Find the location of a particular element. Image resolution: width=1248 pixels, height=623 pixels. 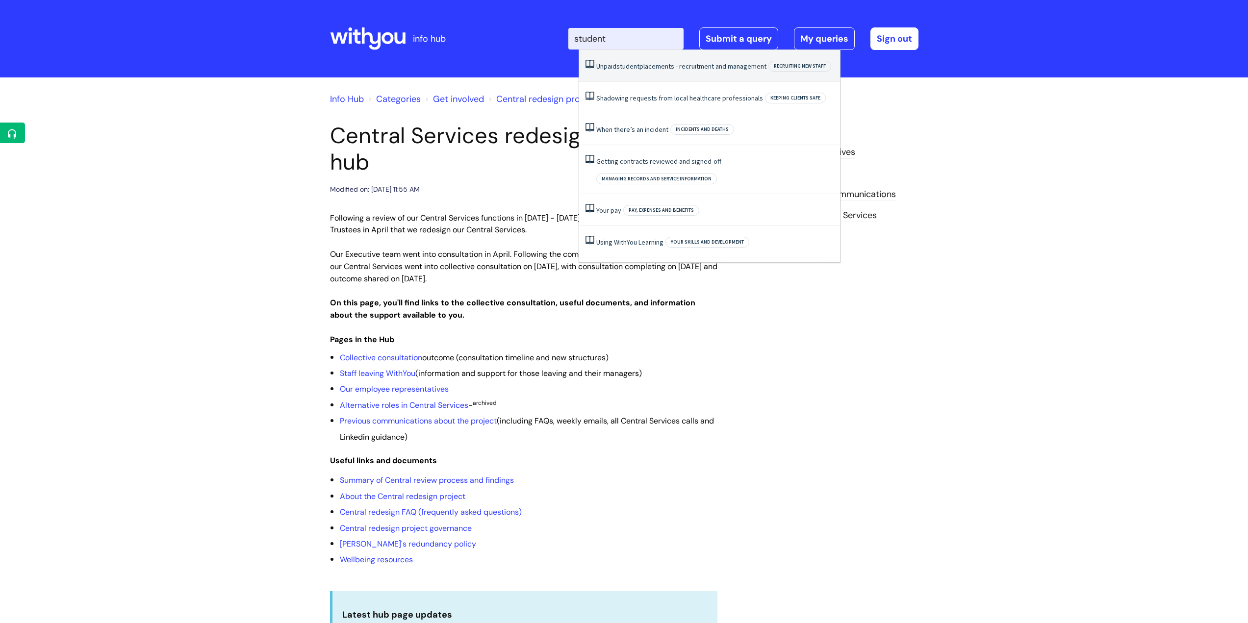

a: Info Hub is located at coordinates (347, 99).